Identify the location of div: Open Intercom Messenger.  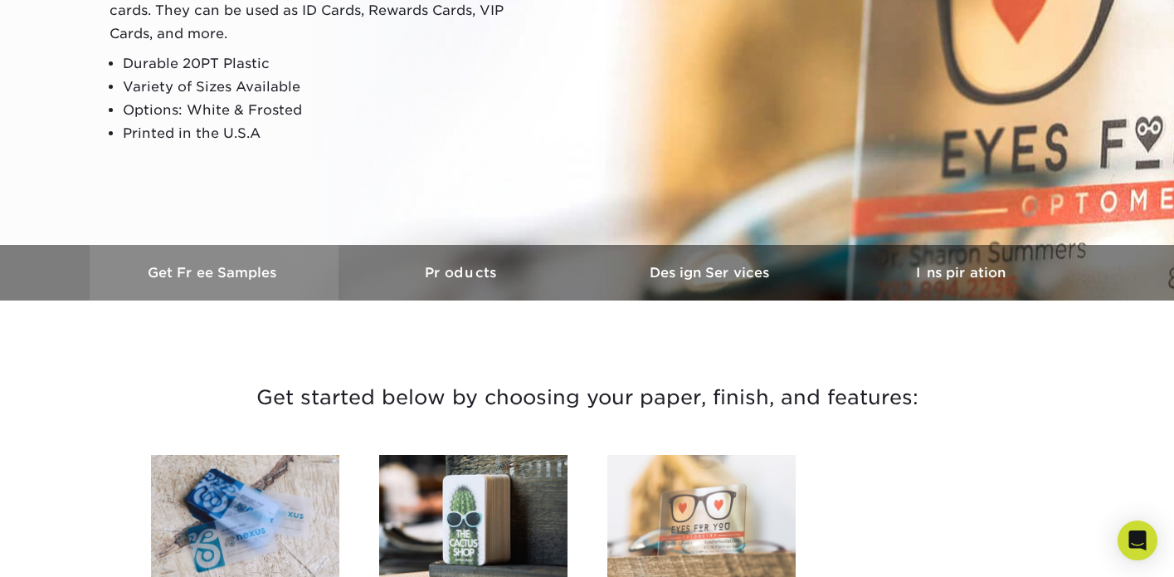
(1138, 540).